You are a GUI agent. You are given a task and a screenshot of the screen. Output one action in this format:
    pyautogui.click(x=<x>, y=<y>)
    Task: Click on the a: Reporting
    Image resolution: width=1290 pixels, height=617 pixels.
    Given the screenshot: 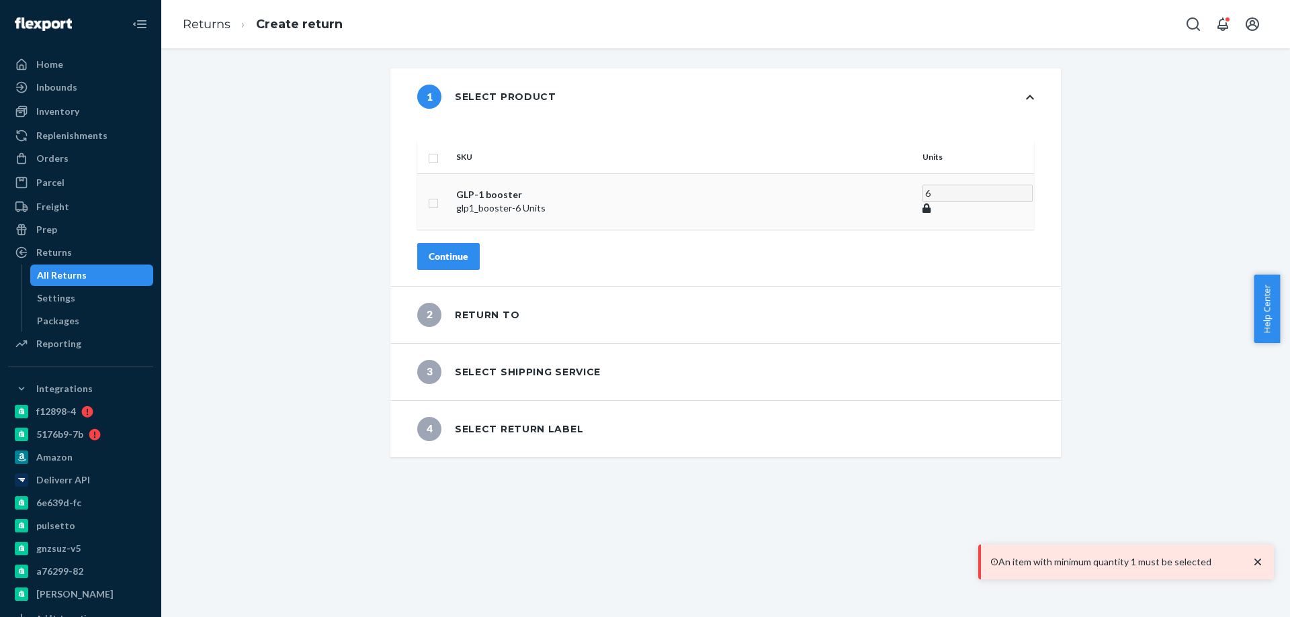 What is the action you would take?
    pyautogui.click(x=81, y=344)
    